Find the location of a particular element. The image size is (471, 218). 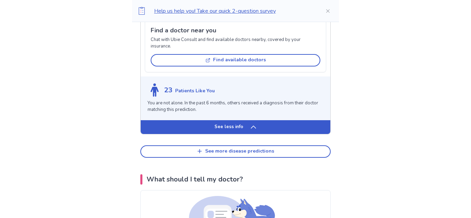

p: 23 is located at coordinates (168, 90).